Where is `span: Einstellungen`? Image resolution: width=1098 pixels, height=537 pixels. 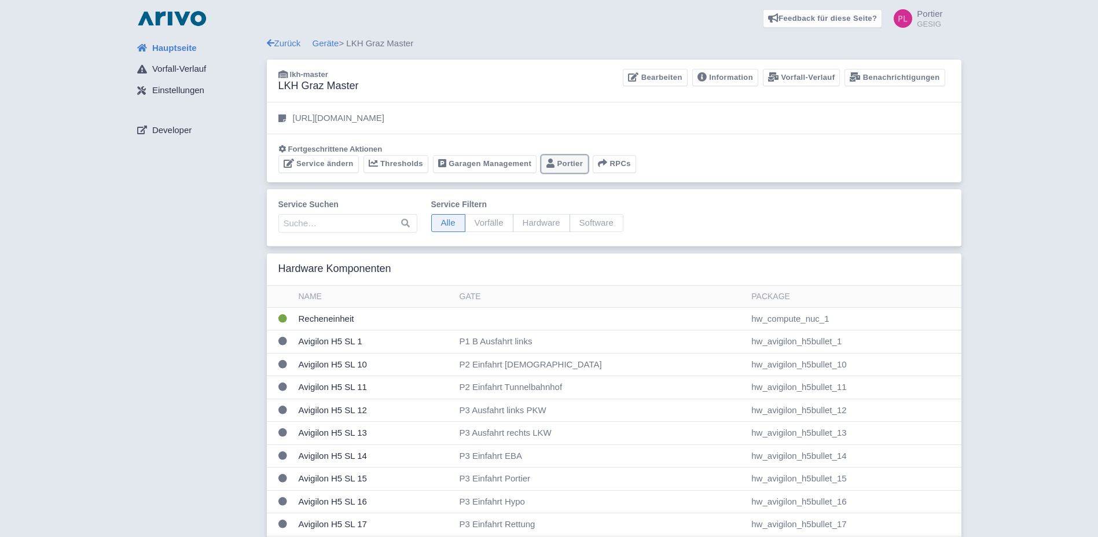
span: Einstellungen is located at coordinates (178, 90).